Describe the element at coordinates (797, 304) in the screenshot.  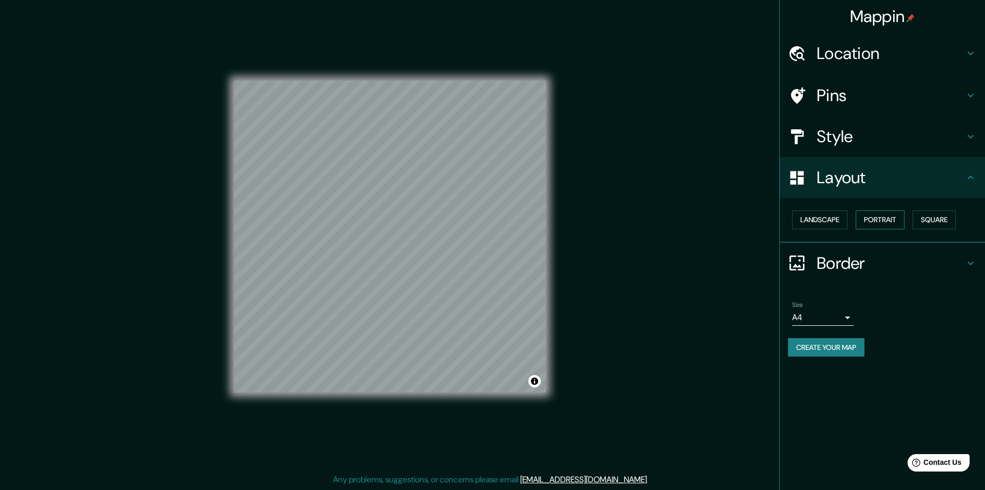
I see `label: Size` at that location.